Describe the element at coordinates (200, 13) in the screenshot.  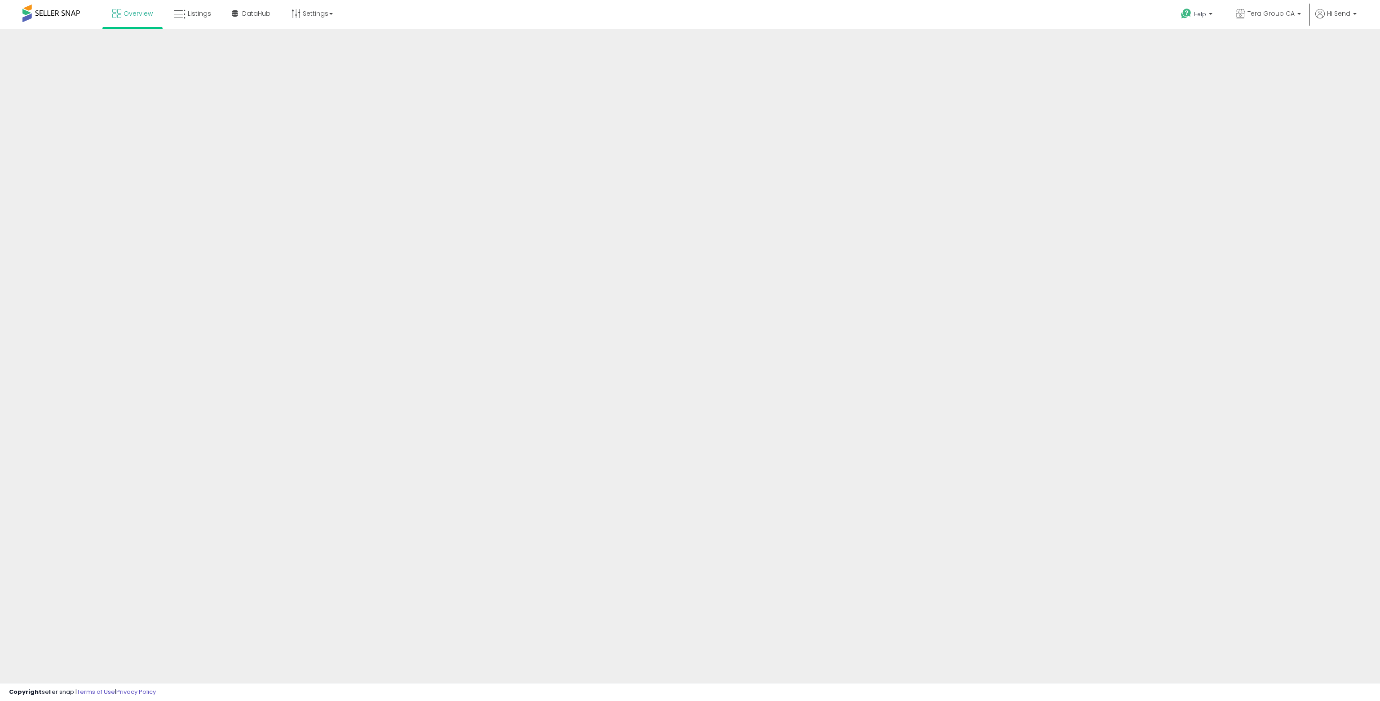
I see `span: Listings` at that location.